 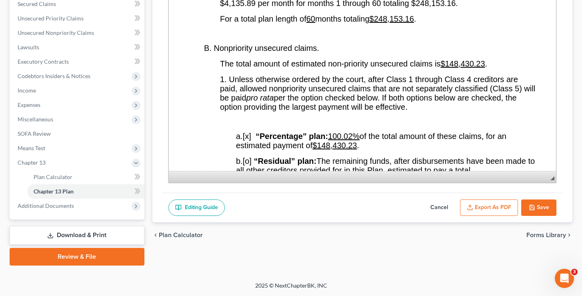 What do you see at coordinates (78, 47) in the screenshot?
I see `a: Lawsuits` at bounding box center [78, 47].